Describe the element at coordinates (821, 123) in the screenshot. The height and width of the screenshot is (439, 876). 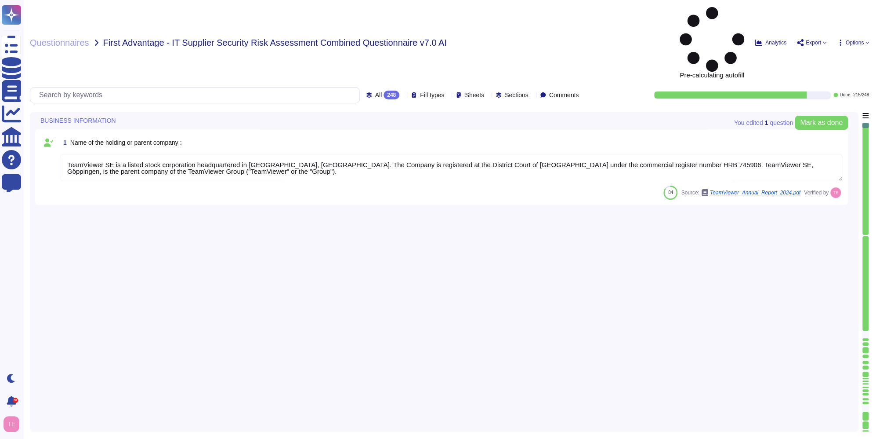
I see `button: Mark as done` at that location.